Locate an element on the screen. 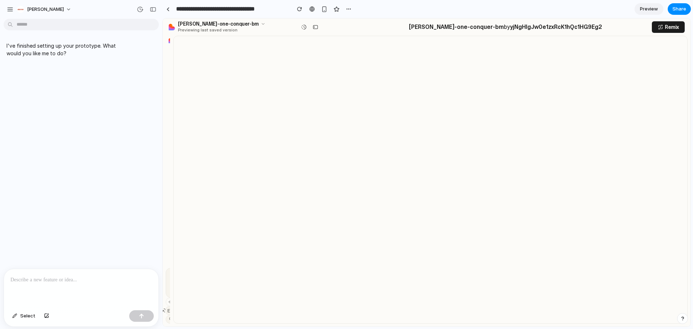 This screenshot has width=693, height=329. button: Select is located at coordinates (24, 316).